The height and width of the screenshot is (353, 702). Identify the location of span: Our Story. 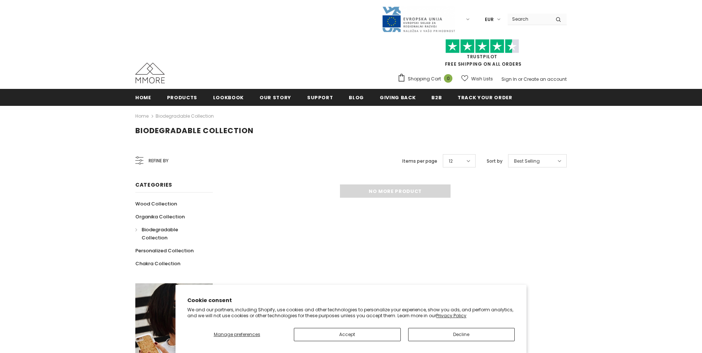
(276, 97).